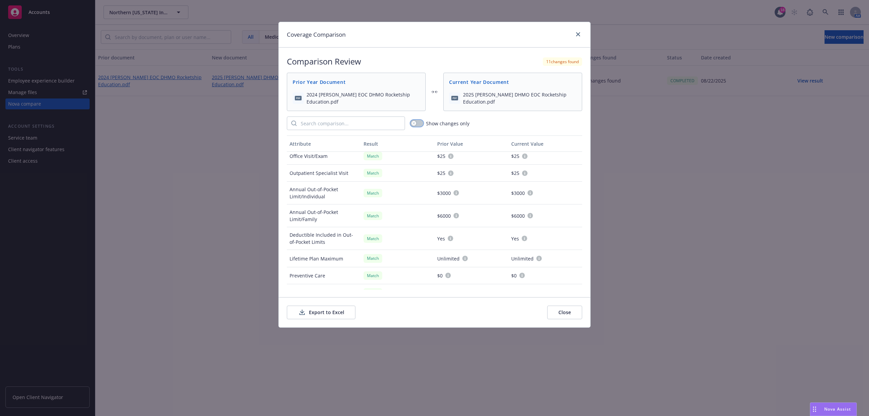 The image size is (869, 416). I want to click on div: Result, so click(398, 144).